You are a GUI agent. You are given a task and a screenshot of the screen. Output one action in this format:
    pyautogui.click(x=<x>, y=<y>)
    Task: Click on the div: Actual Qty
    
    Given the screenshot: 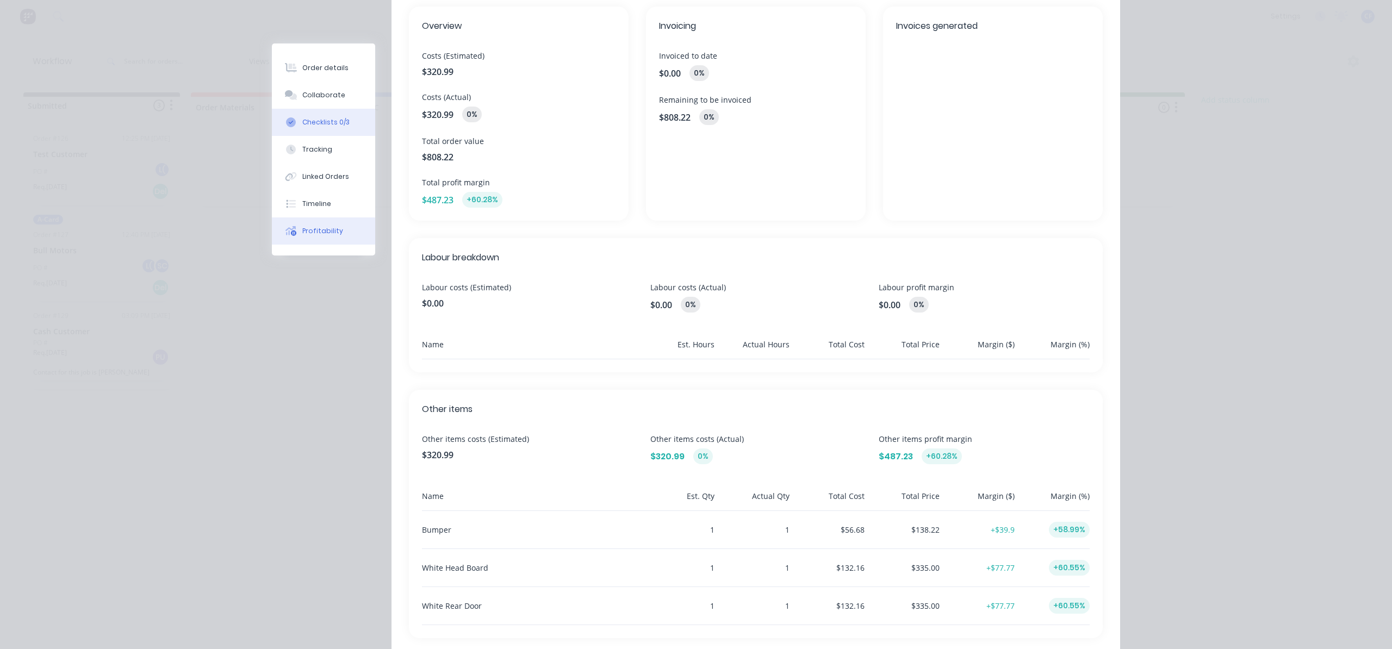 What is the action you would take?
    pyautogui.click(x=754, y=500)
    